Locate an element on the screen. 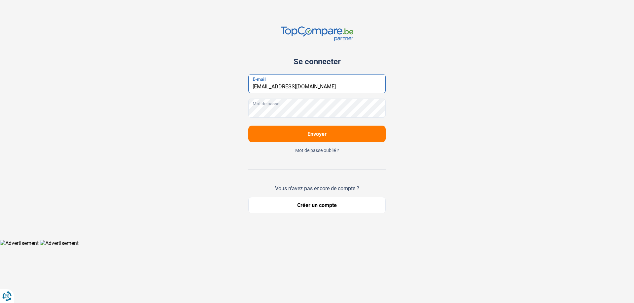 The height and width of the screenshot is (303, 634). button: Mot de passe oublié ? is located at coordinates (317, 150).